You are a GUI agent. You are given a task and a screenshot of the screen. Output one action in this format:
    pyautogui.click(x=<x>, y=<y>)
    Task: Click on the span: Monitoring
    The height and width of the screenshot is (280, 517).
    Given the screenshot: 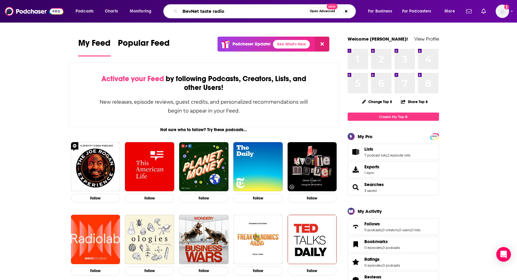 What is the action you would take?
    pyautogui.click(x=140, y=11)
    